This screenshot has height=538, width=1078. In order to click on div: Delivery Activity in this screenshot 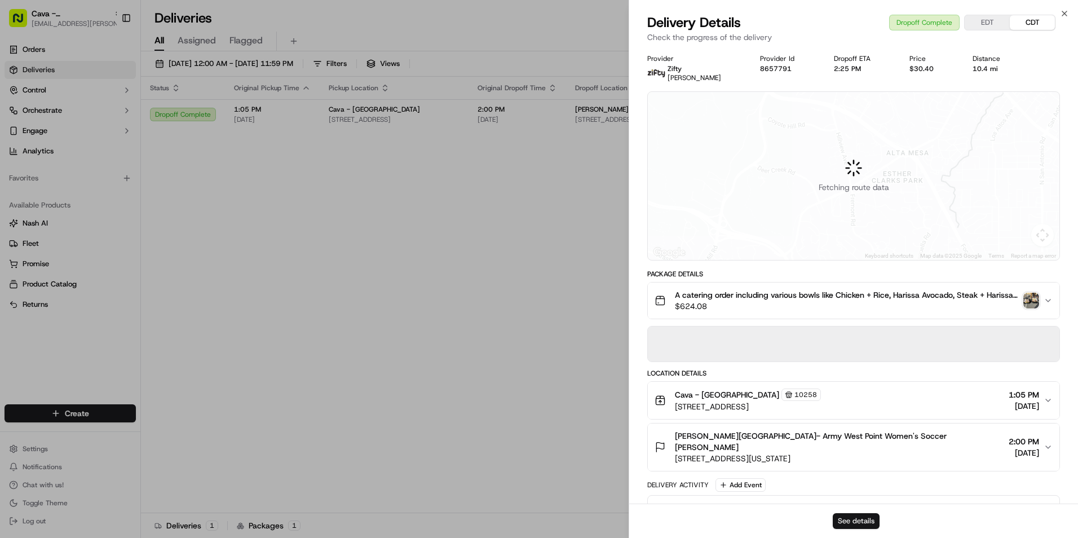, I will do `click(678, 485)`.